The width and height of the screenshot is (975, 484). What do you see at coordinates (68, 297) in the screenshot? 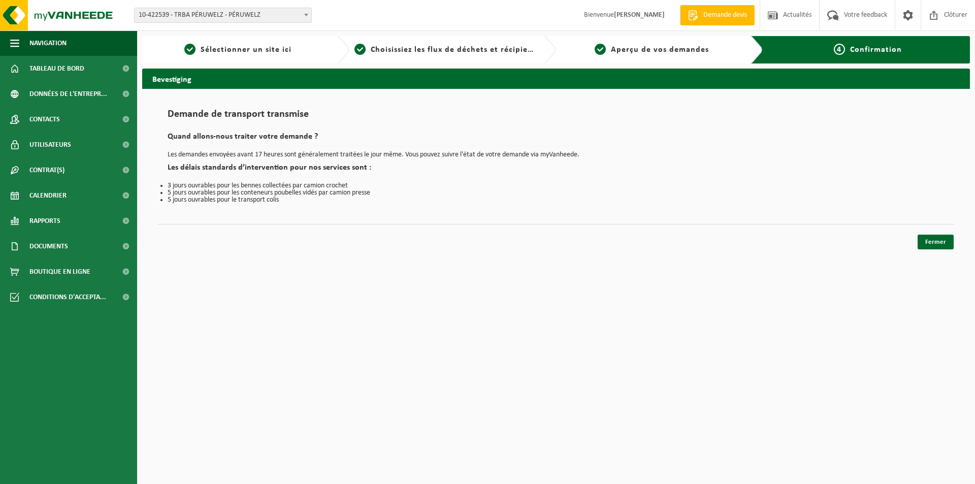
I see `span: Conditions d'accepta...` at bounding box center [68, 297].